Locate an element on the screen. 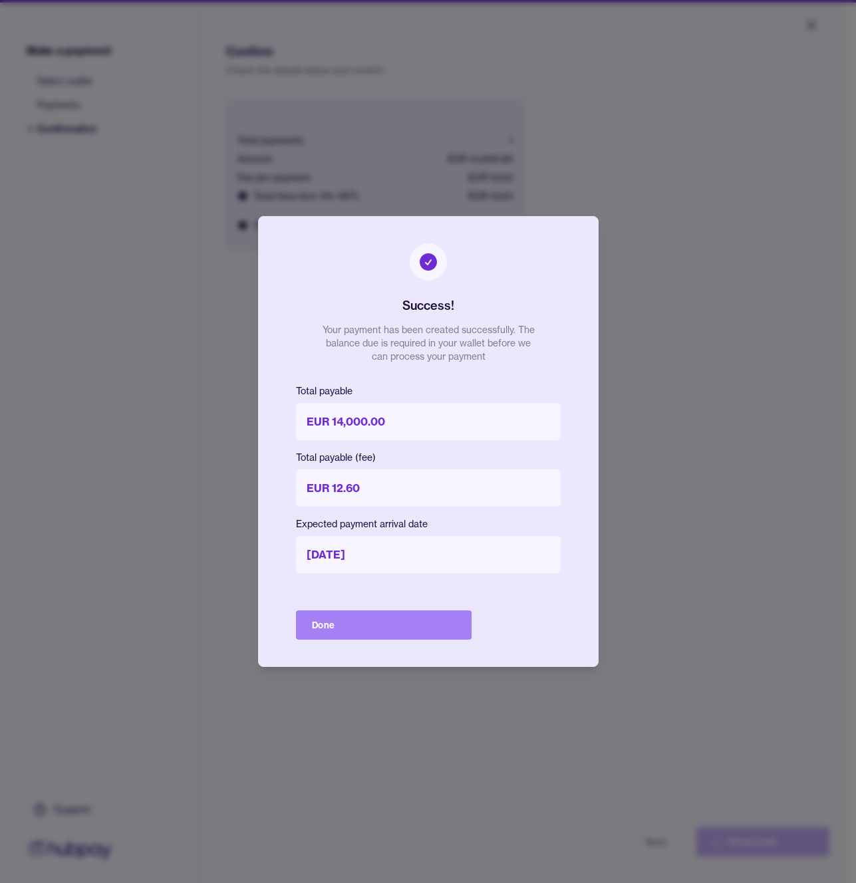 The width and height of the screenshot is (856, 883). p: EUR 14,000.00 is located at coordinates (428, 422).